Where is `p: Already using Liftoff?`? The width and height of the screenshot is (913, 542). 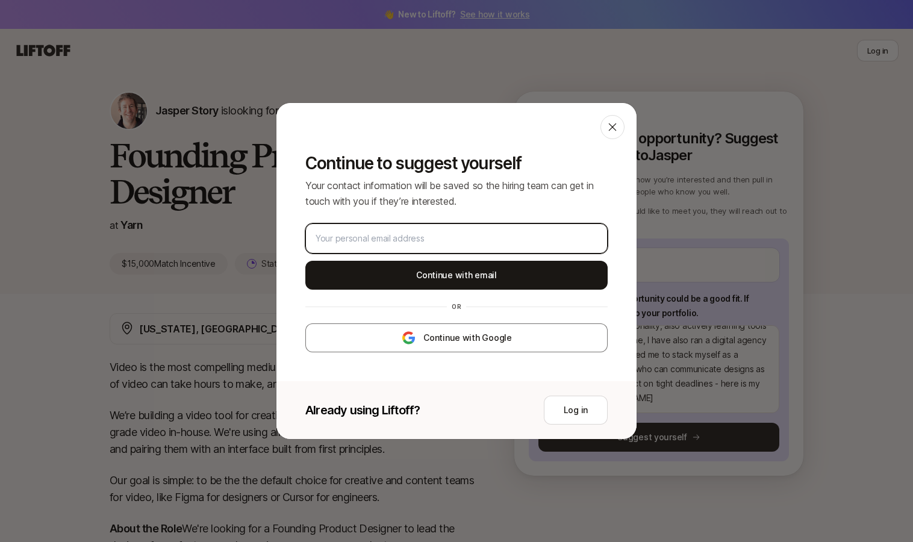 p: Already using Liftoff? is located at coordinates (363, 410).